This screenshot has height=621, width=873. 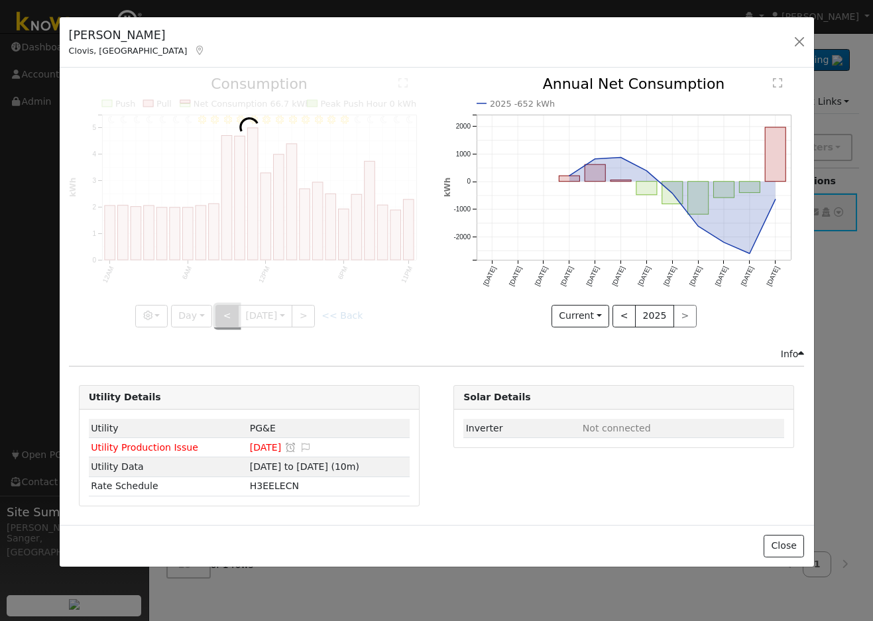 I want to click on td: Rate Schedule, so click(x=168, y=486).